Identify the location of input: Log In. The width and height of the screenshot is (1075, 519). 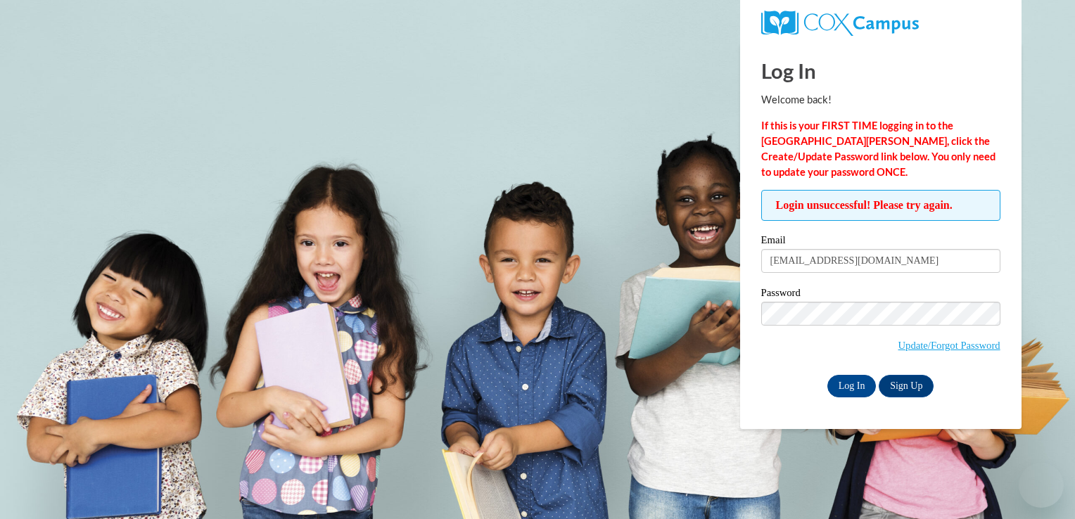
(852, 386).